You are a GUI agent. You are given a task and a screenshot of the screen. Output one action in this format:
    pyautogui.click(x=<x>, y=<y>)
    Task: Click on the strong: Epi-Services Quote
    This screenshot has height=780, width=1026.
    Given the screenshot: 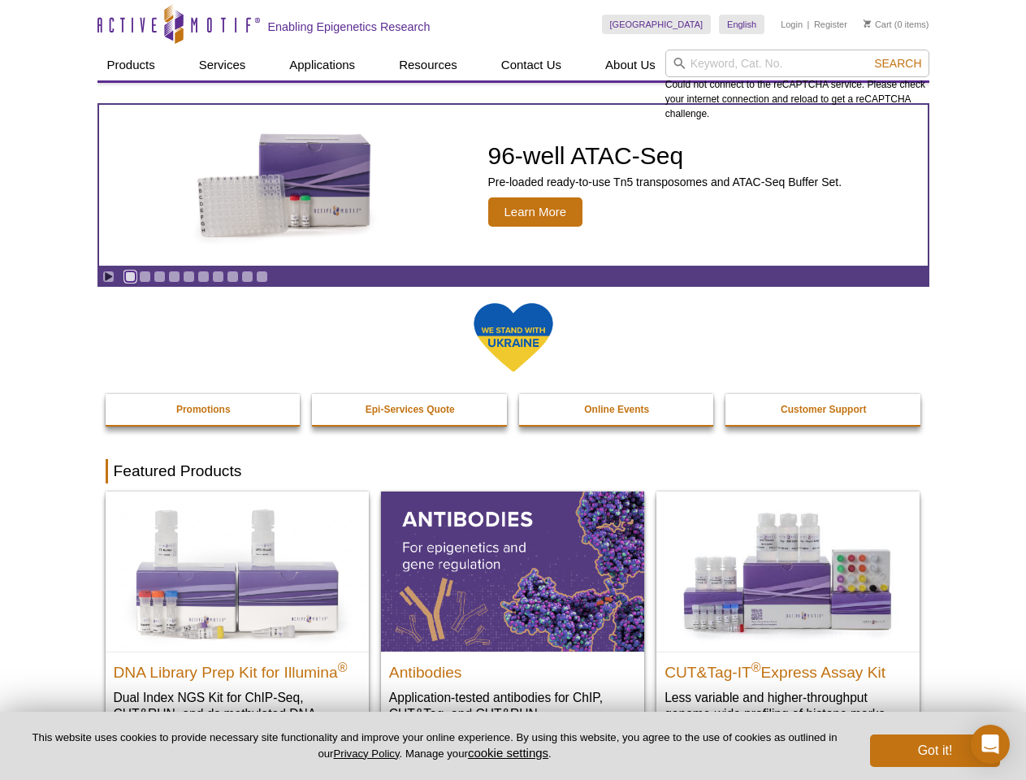 What is the action you would take?
    pyautogui.click(x=410, y=409)
    